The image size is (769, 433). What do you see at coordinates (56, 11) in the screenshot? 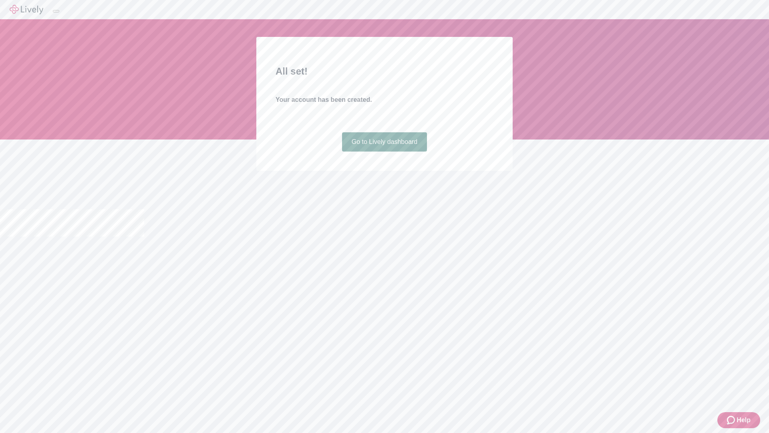
I see `button: Log out` at bounding box center [56, 11].